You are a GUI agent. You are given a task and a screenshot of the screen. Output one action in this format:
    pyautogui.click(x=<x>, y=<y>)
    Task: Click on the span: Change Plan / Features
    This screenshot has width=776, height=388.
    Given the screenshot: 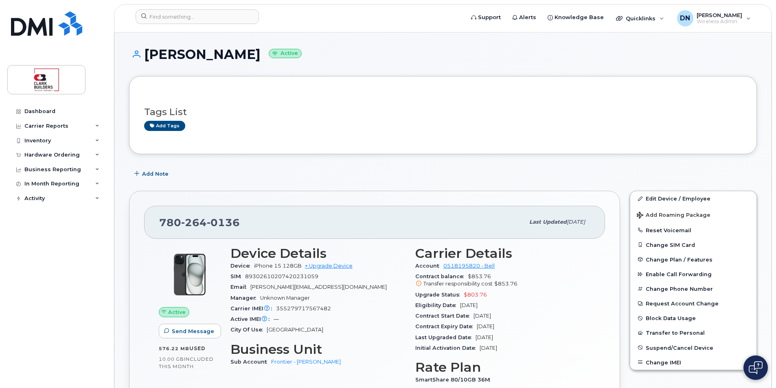 What is the action you would take?
    pyautogui.click(x=679, y=259)
    